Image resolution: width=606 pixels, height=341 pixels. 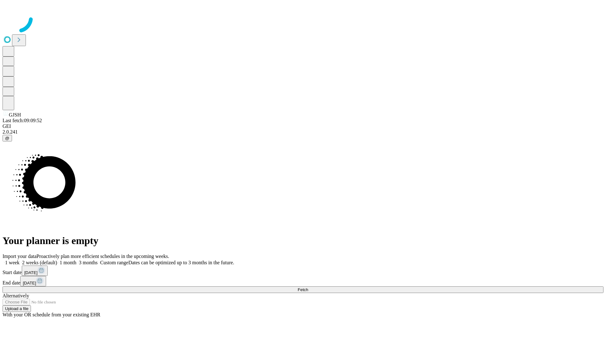 What do you see at coordinates (68, 262) in the screenshot?
I see `span: 1 month` at bounding box center [68, 262].